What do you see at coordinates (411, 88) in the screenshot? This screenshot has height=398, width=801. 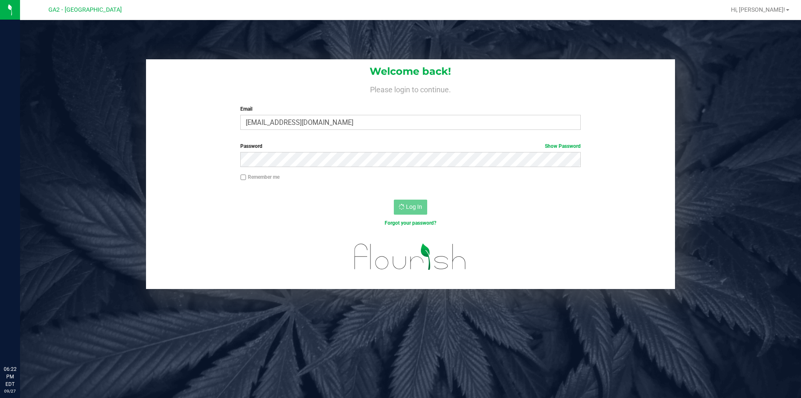 I see `h4: Please login to continue.` at bounding box center [411, 88].